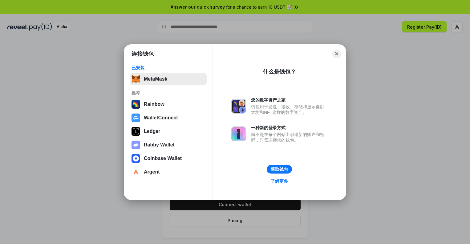 Image resolution: width=470 pixels, height=244 pixels. What do you see at coordinates (168, 68) in the screenshot?
I see `div: 已安装` at bounding box center [168, 68].